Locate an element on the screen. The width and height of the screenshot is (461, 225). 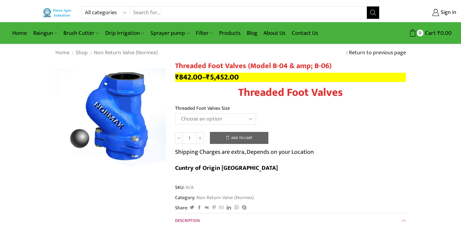
p: Shipping Charges are extra, Depends on your Location is located at coordinates (244, 152).